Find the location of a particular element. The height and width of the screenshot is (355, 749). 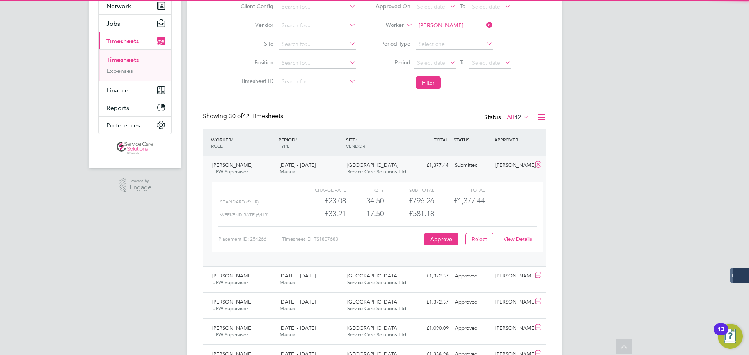

div: £796.26 is located at coordinates (409, 201).